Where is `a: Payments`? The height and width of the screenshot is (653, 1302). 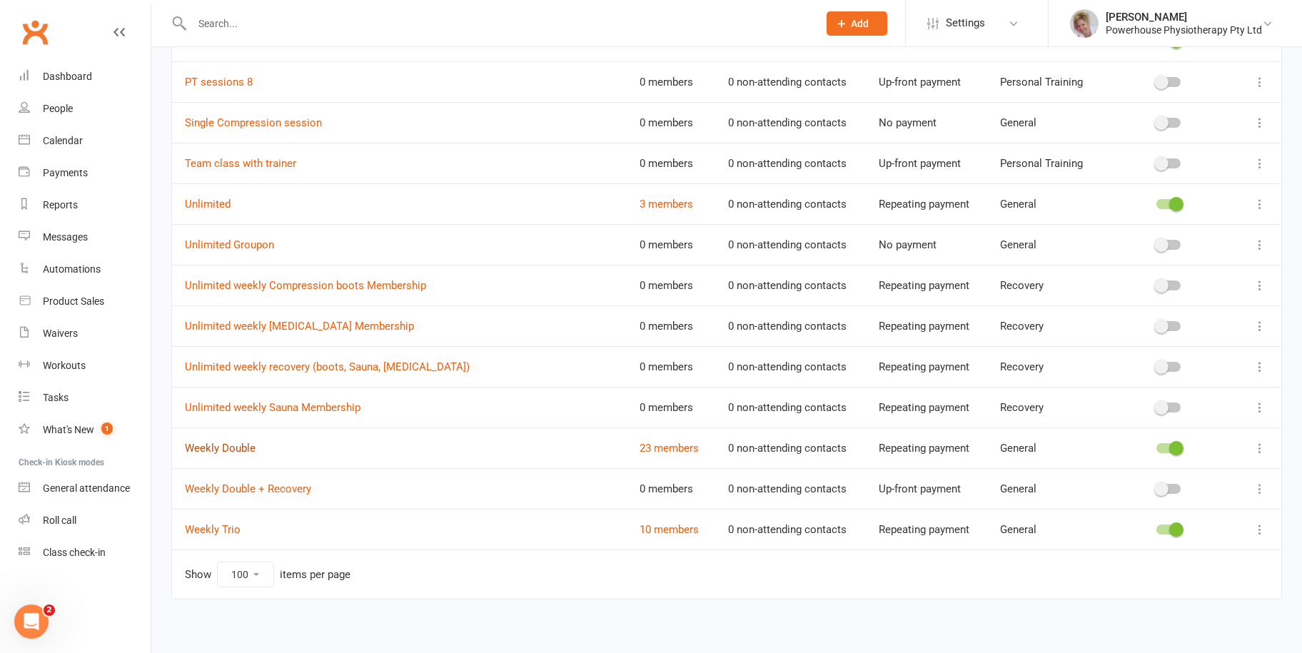
a: Payments is located at coordinates (84, 173).